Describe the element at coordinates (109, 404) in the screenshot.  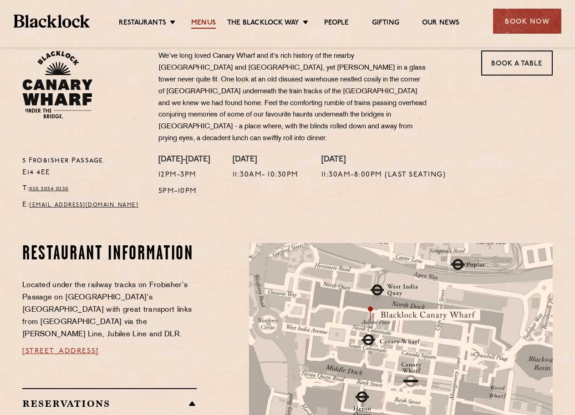
I see `h2: Reservations` at that location.